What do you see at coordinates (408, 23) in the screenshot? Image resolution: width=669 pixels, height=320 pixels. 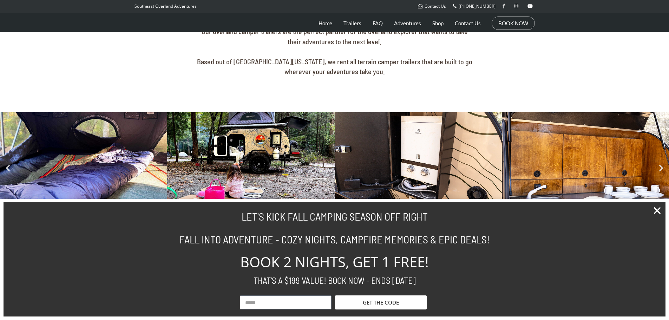 I see `a: Adventures` at bounding box center [408, 23].